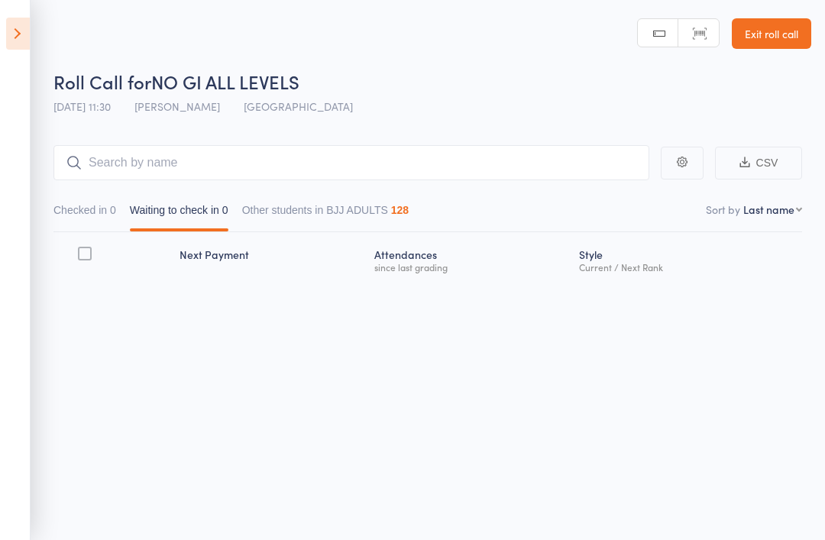 The width and height of the screenshot is (825, 540). Describe the element at coordinates (351, 163) in the screenshot. I see `input: Search by name` at that location.